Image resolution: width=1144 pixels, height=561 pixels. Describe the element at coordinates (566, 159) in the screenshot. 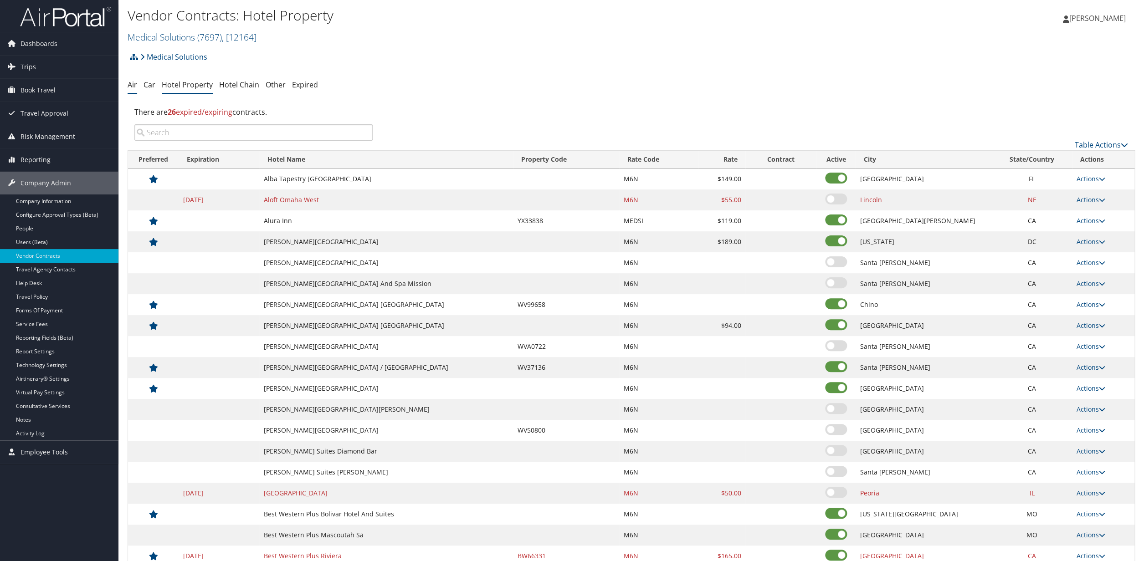

I see `th: Property Code: activate to sort column ascending` at that location.